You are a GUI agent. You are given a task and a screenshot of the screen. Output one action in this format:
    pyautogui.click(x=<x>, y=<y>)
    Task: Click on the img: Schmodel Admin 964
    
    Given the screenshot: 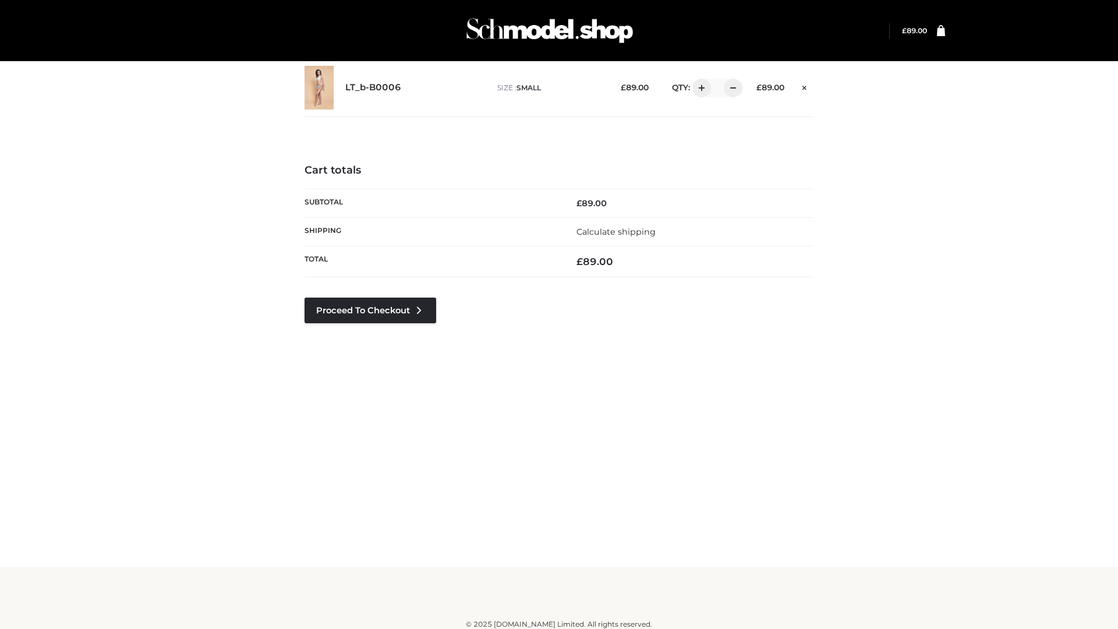 What is the action you would take?
    pyautogui.click(x=550, y=30)
    